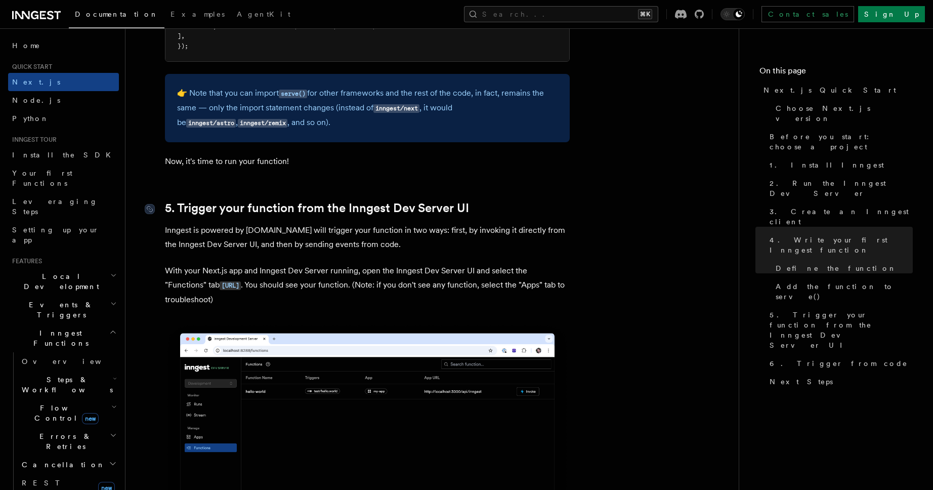  I want to click on code: serve(), so click(293, 94).